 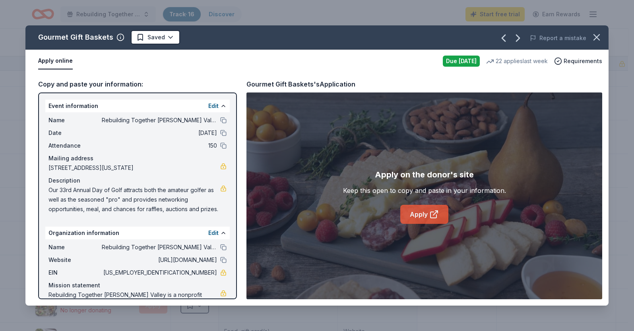 What do you see at coordinates (134, 200) in the screenshot?
I see `span: Our 33rd Annual Day of Golf attracts both the amateur golfer as well as the seasoned "pro" and pr...` at bounding box center [134, 200].